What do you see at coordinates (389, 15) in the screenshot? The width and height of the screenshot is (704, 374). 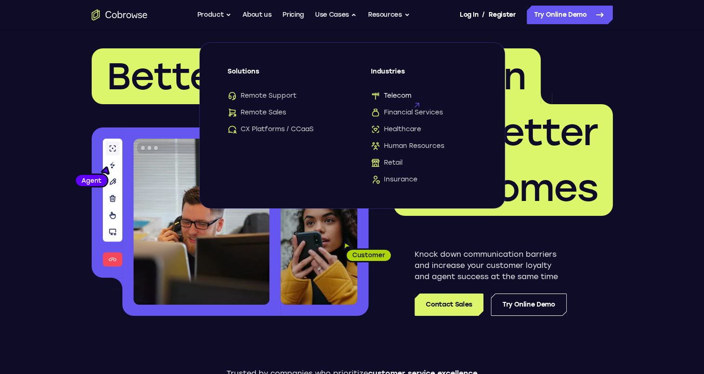 I see `button: Resources` at bounding box center [389, 15].